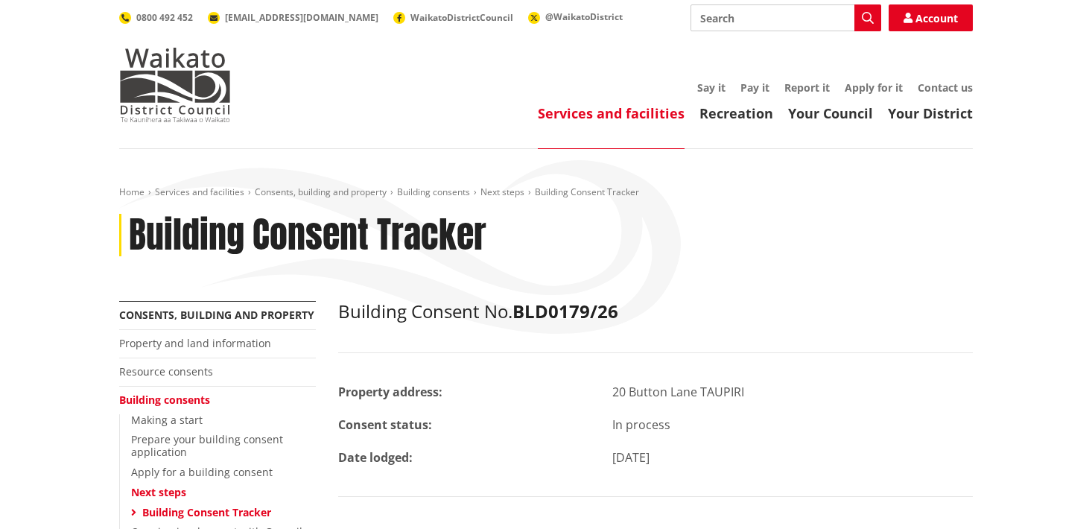  Describe the element at coordinates (390, 392) in the screenshot. I see `strong: Property address:` at that location.